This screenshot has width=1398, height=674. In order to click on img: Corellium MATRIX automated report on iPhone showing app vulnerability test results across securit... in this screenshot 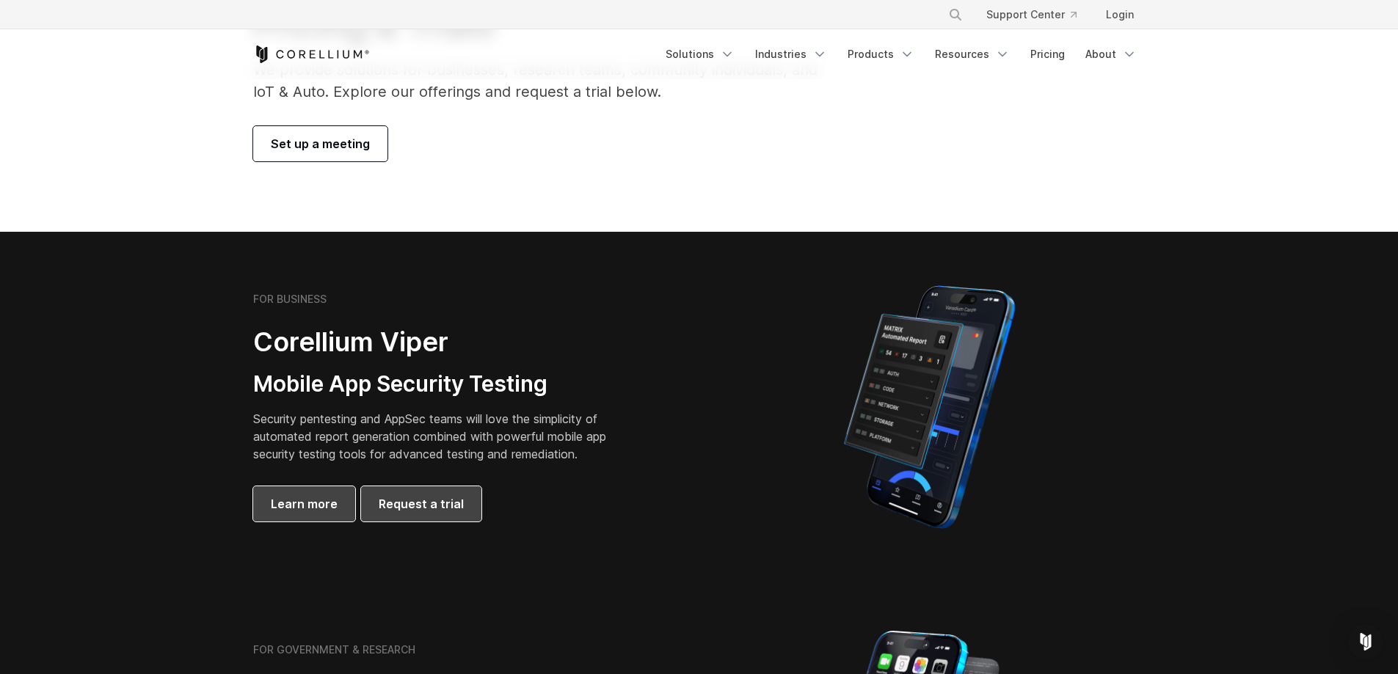, I will do `click(929, 407)`.